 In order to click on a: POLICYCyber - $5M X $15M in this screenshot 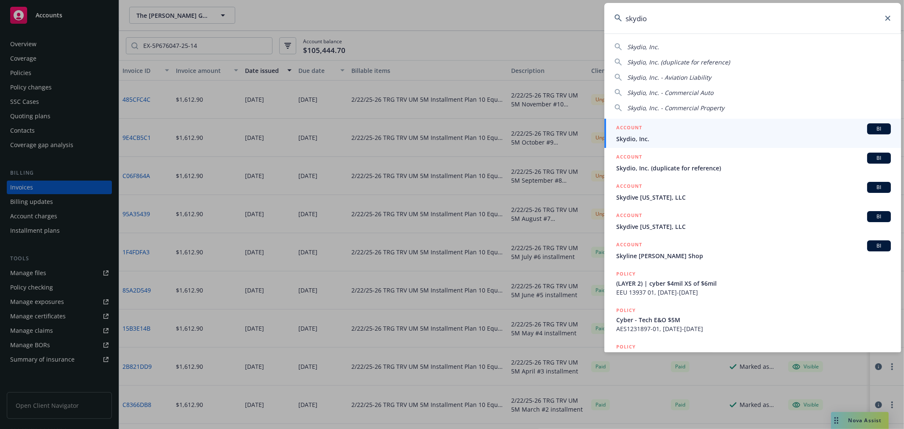, I will do `click(753, 356)`.